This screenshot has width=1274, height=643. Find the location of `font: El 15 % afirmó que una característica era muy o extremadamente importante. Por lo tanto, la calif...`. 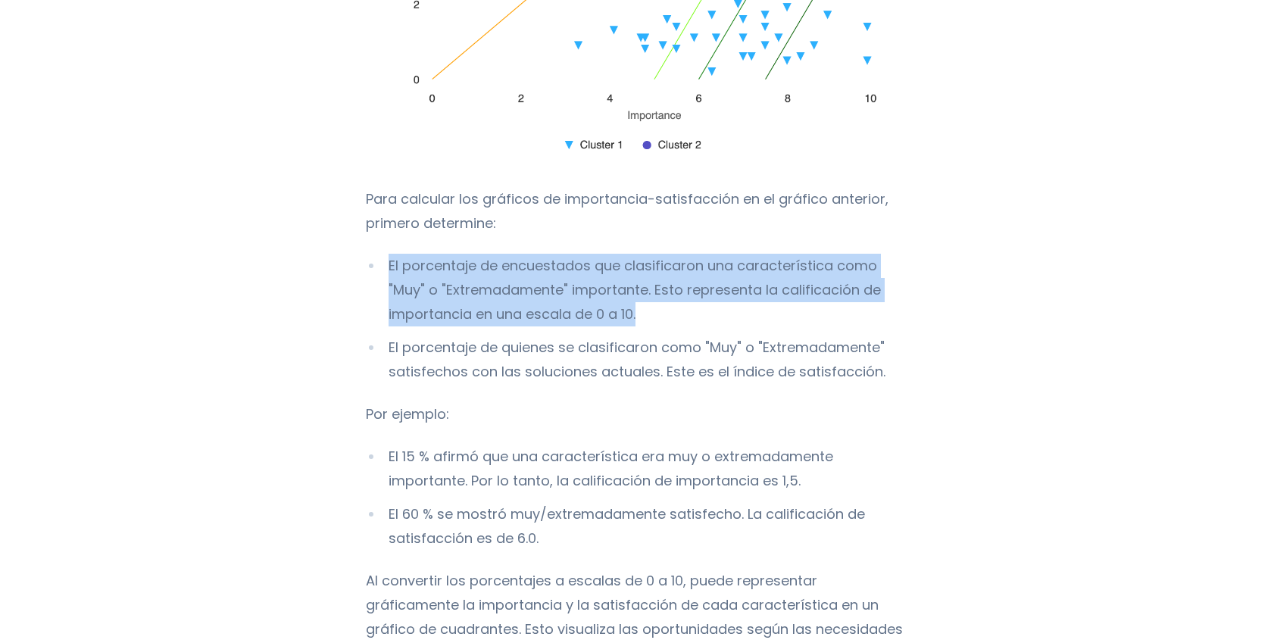

font: El 15 % afirmó que una característica era muy o extremadamente importante. Por lo tanto, la calif... is located at coordinates (610, 468).